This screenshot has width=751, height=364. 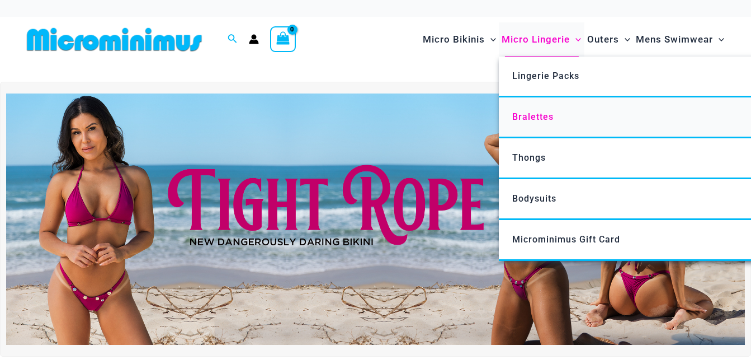 I want to click on a: Search icon link, so click(x=233, y=39).